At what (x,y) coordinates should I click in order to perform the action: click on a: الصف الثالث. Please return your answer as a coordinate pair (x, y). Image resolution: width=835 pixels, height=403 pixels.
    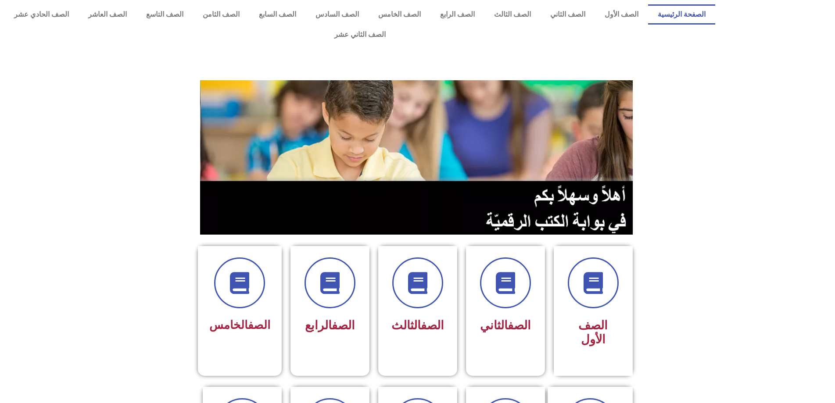
    Looking at the image, I should click on (513, 14).